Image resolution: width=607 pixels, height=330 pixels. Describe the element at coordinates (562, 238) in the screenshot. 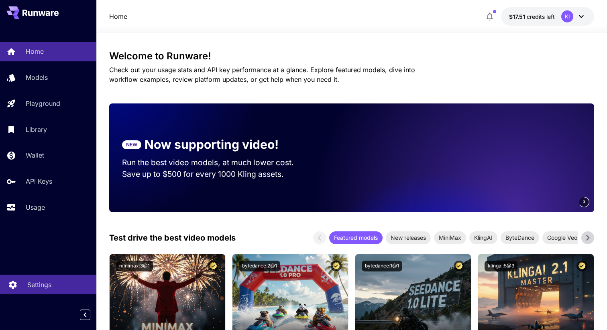

I see `div: Google Veo` at that location.